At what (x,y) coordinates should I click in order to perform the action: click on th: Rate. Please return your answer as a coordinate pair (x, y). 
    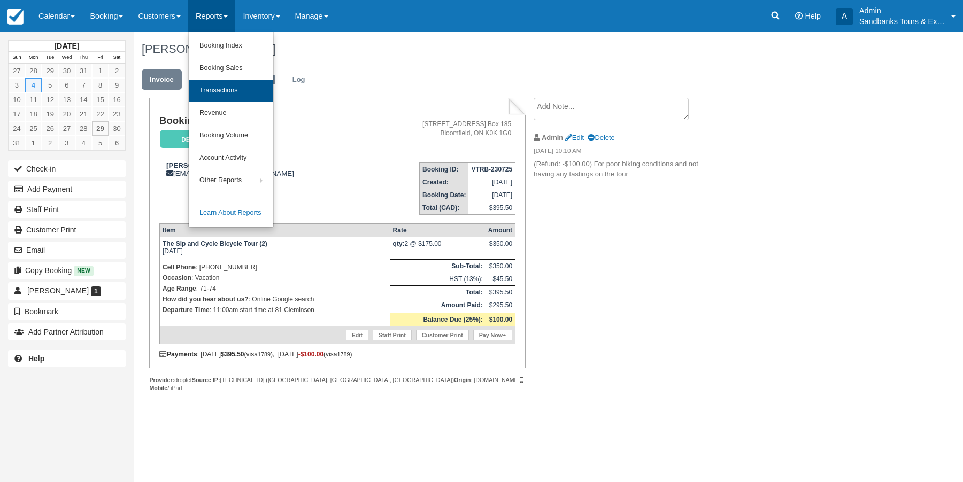
    Looking at the image, I should click on (438, 230).